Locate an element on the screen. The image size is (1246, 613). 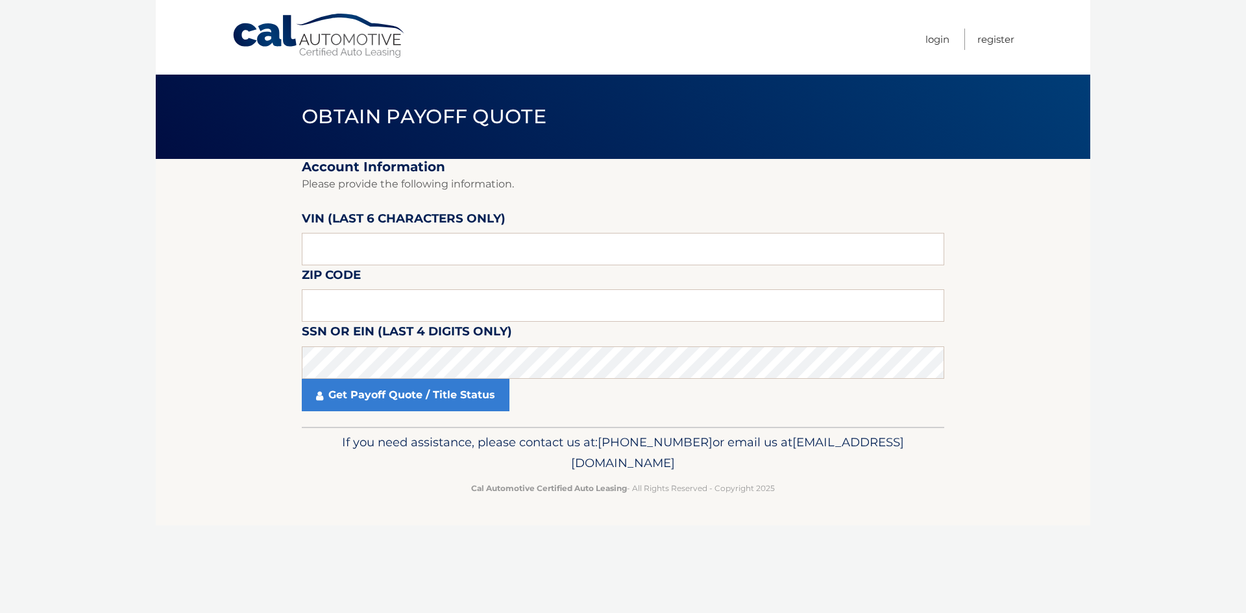
p: Please provide the following information. is located at coordinates (623, 184).